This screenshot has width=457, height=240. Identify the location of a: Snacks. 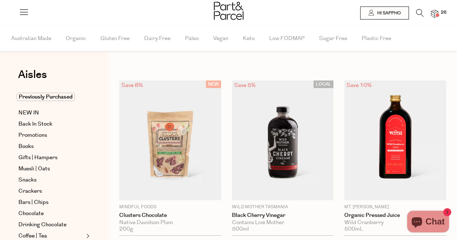
(51, 180).